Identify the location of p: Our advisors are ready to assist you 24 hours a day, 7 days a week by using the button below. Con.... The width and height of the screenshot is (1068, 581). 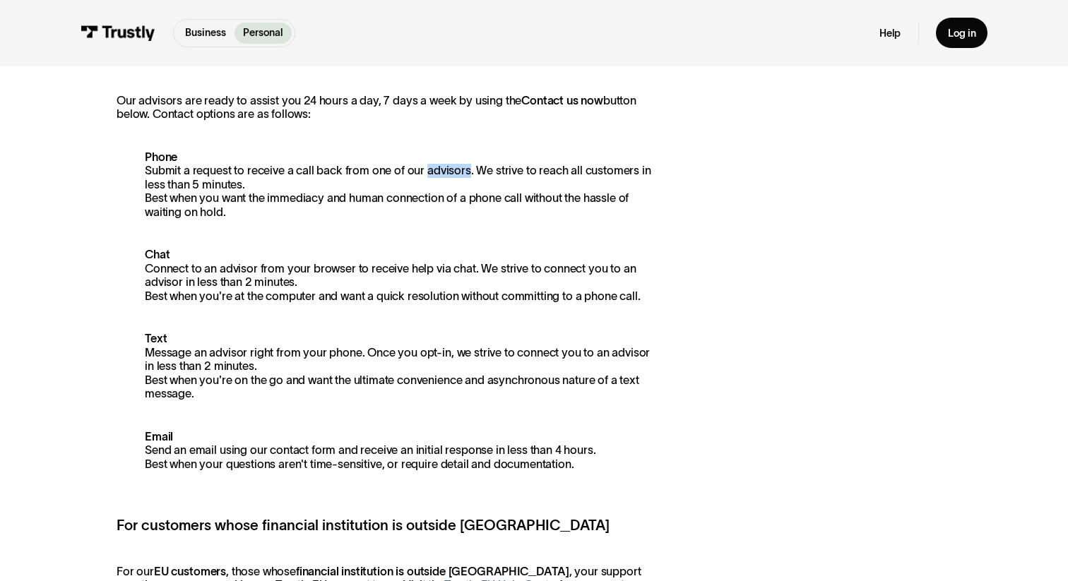
(385, 107).